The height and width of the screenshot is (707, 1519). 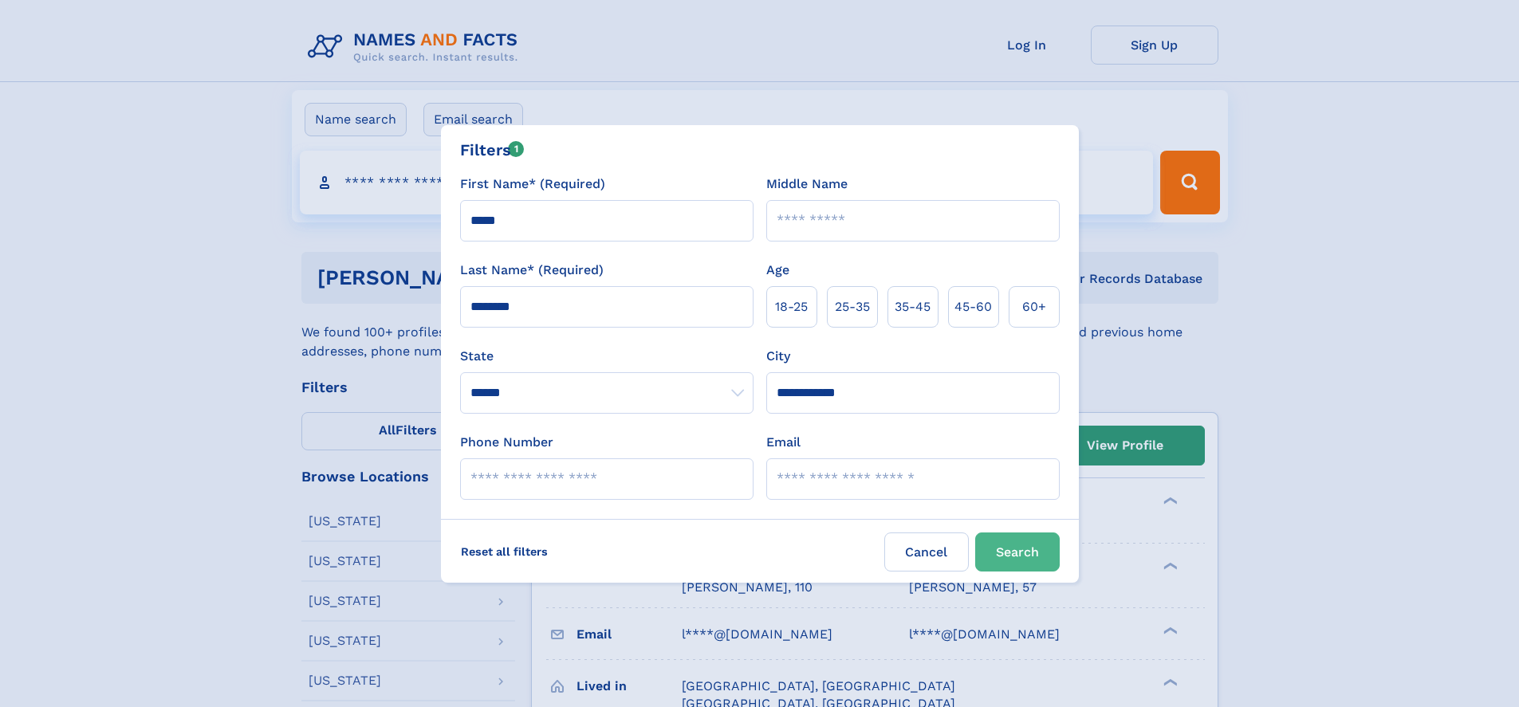 What do you see at coordinates (791, 307) in the screenshot?
I see `span: 18‑25` at bounding box center [791, 307].